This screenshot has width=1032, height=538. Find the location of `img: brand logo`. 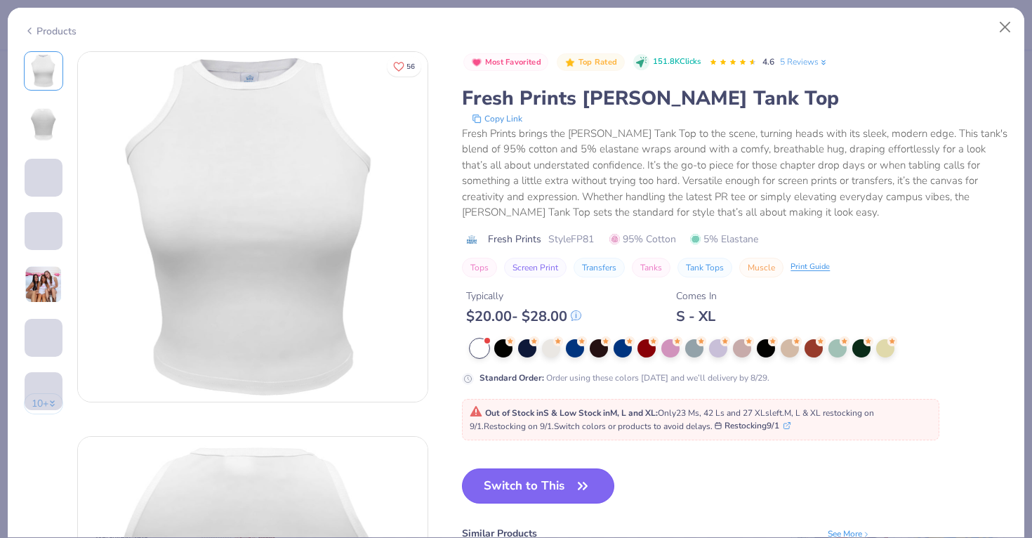

img: brand logo is located at coordinates (471, 239).